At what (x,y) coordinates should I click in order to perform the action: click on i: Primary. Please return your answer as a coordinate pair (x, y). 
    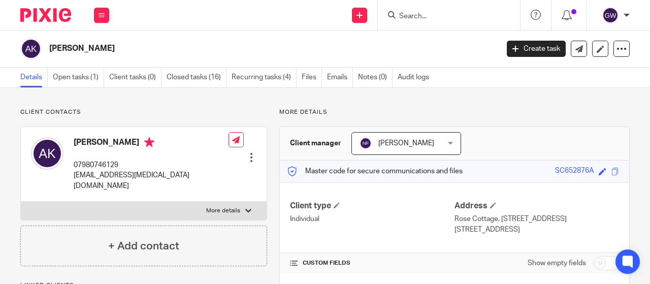
    Looking at the image, I should click on (149, 142).